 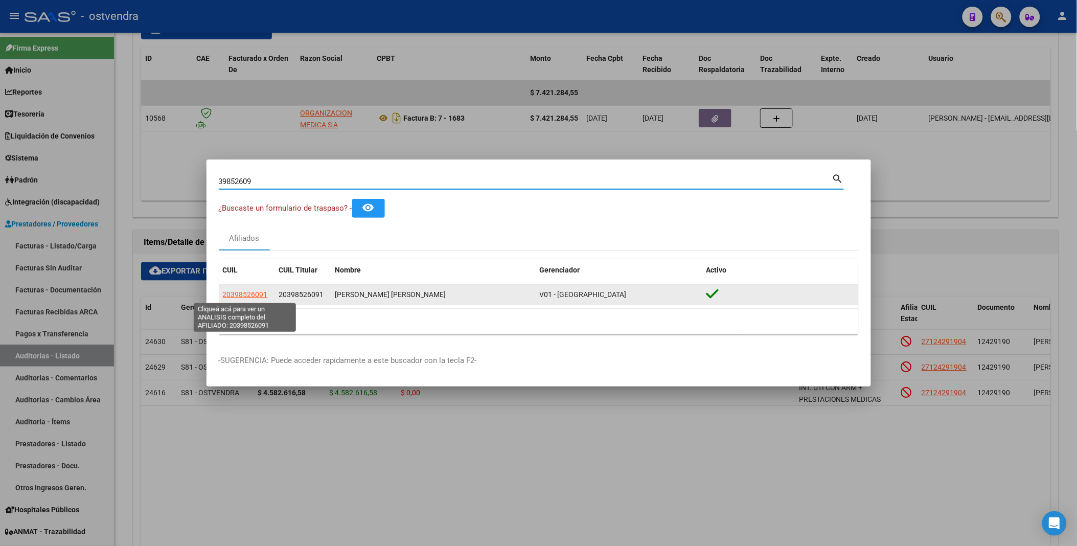 What do you see at coordinates (369, 208) in the screenshot?
I see `mat-icon: remove_red_eye` at bounding box center [369, 208].